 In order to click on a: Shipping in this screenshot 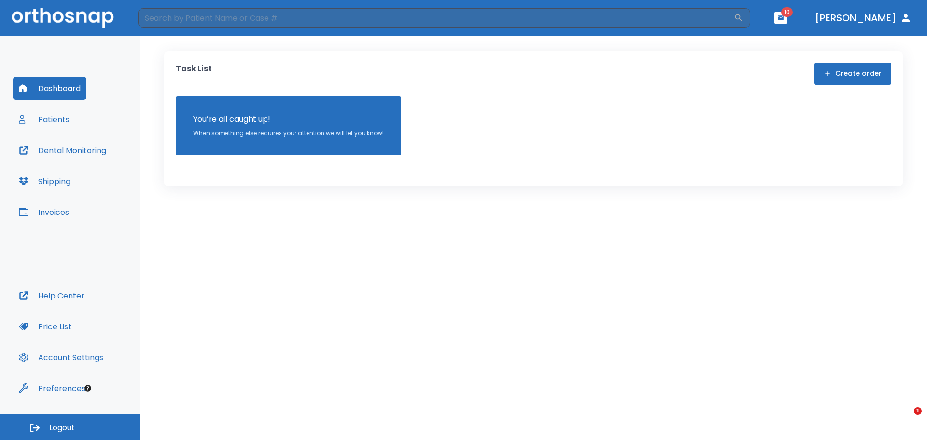, I will do `click(44, 181)`.